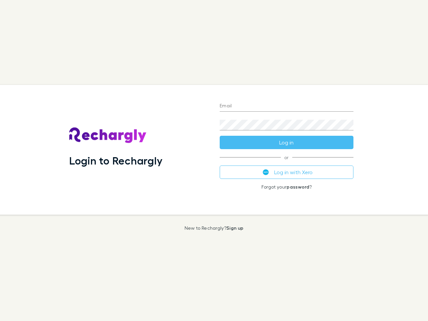  What do you see at coordinates (287, 187) in the screenshot?
I see `p: Forgot your ?` at bounding box center [287, 187].